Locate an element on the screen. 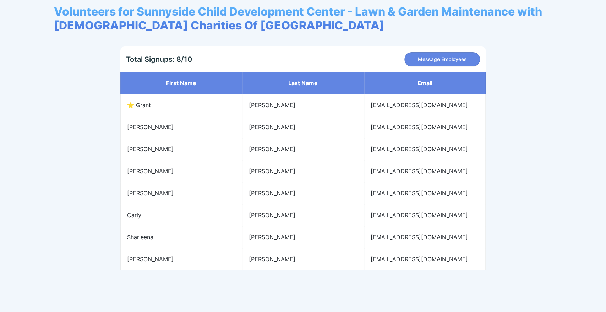 This screenshot has width=606, height=312. td: ⭐ Grant is located at coordinates (181, 105).